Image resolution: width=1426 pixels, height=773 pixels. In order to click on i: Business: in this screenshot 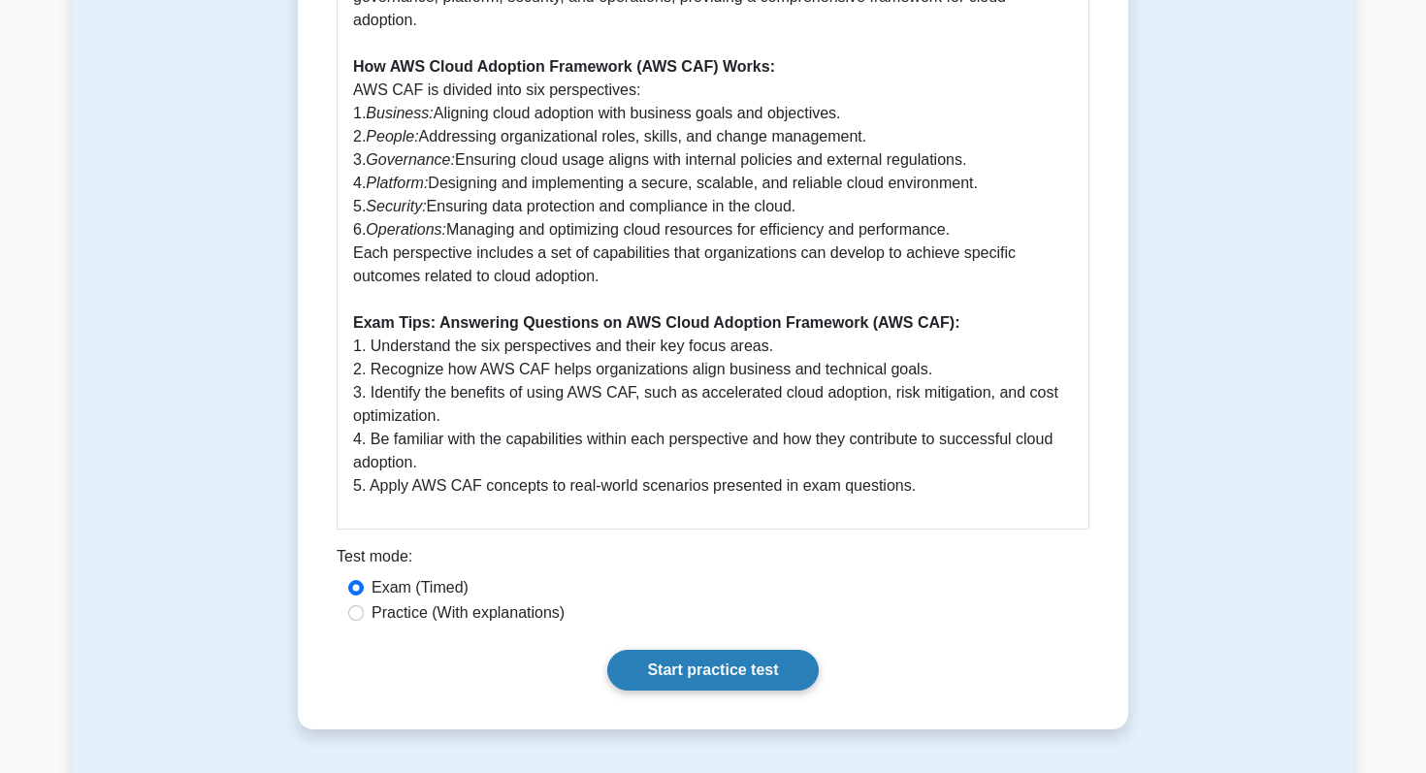, I will do `click(399, 113)`.